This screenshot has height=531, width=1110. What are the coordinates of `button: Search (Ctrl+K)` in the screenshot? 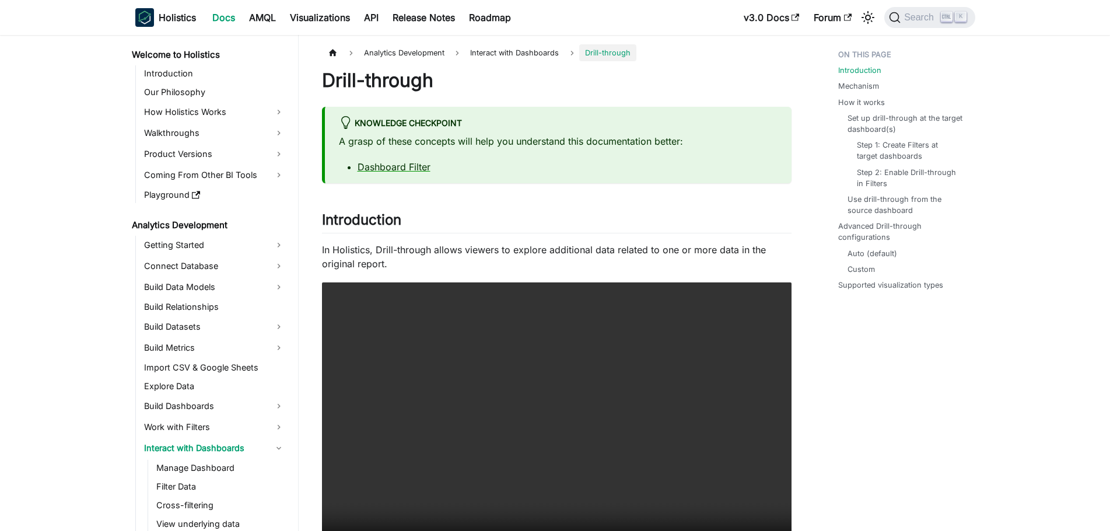 It's located at (930, 18).